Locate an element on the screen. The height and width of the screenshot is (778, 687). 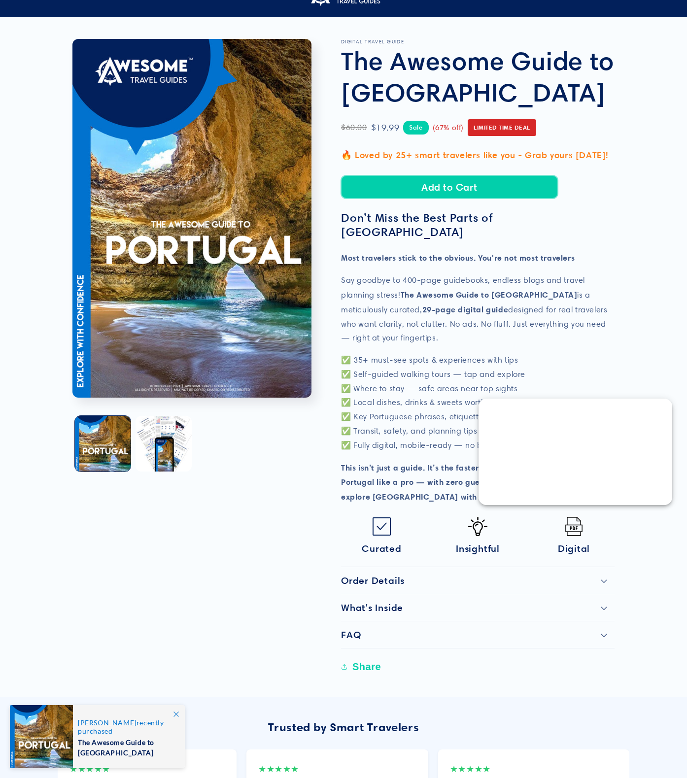
button: Share is located at coordinates (362, 667).